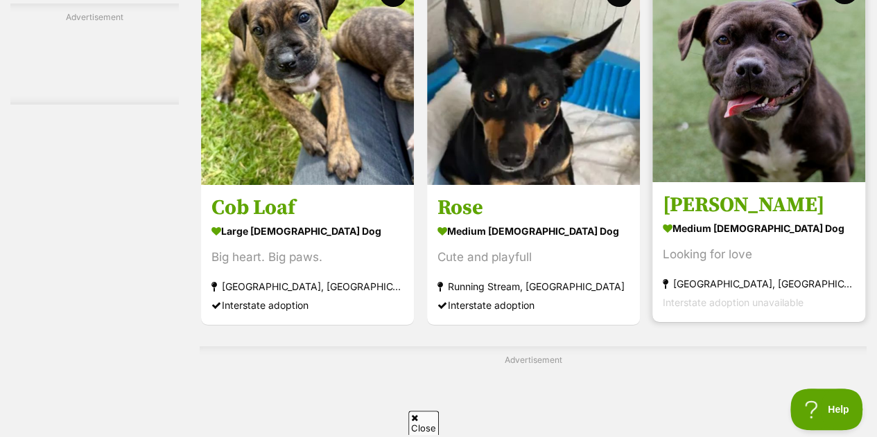 Image resolution: width=877 pixels, height=437 pixels. What do you see at coordinates (758, 254) in the screenshot?
I see `div: Looking for love` at bounding box center [758, 254].